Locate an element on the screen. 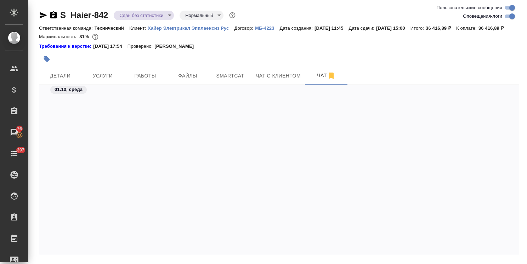  button: Скопировать ссылку is located at coordinates (53, 15).